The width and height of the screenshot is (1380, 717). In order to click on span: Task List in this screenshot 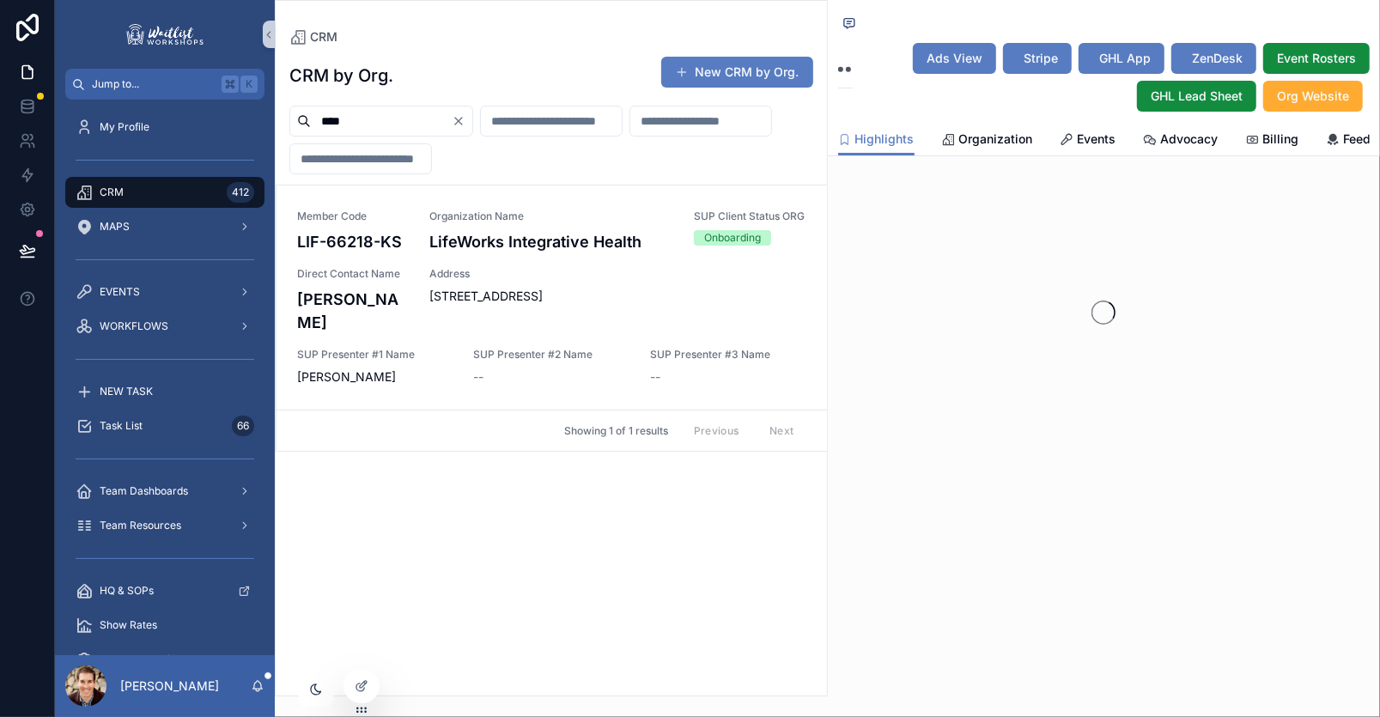, I will do `click(121, 426)`.